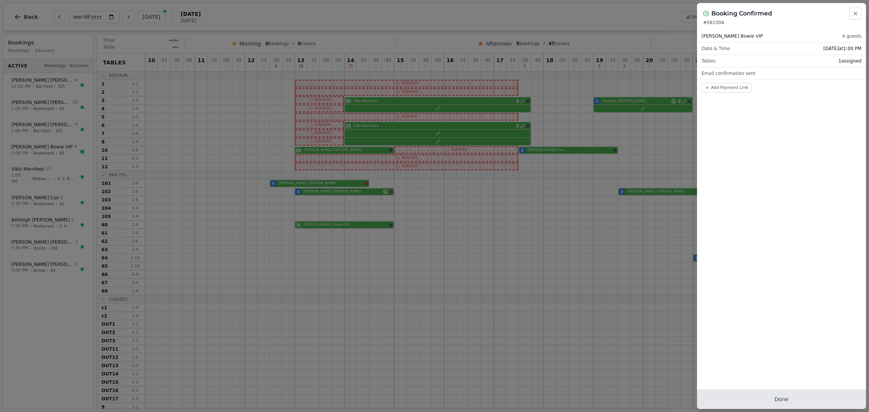  What do you see at coordinates (781, 74) in the screenshot?
I see `div: Email confirmation sent` at bounding box center [781, 74].